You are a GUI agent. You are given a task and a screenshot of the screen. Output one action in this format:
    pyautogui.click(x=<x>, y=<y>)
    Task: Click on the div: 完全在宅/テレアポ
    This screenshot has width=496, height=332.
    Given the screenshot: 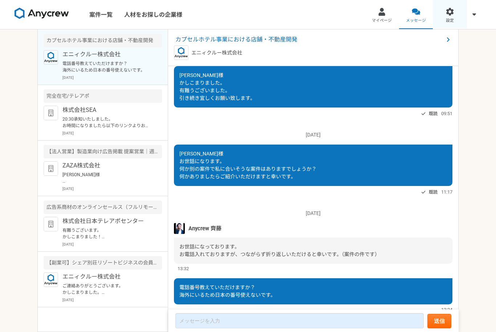 What is the action you would take?
    pyautogui.click(x=103, y=96)
    